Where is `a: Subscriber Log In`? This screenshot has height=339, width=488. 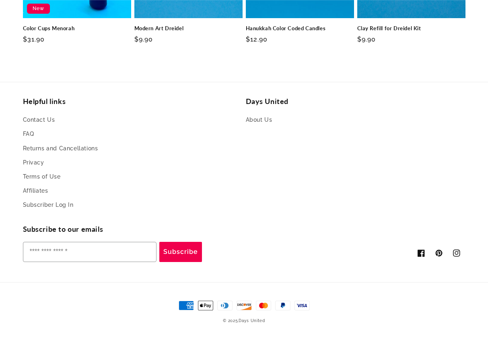
a: Subscriber Log In is located at coordinates (48, 205).